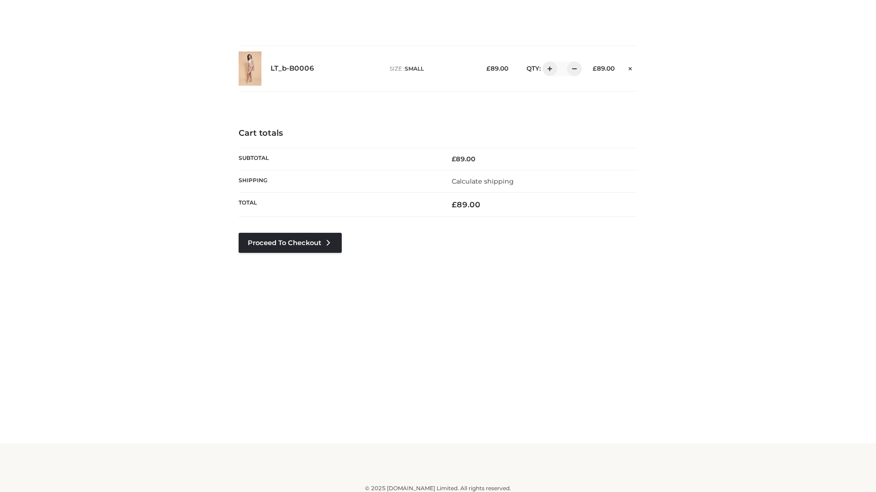 The height and width of the screenshot is (492, 876). What do you see at coordinates (414, 68) in the screenshot?
I see `span: SMALL` at bounding box center [414, 68].